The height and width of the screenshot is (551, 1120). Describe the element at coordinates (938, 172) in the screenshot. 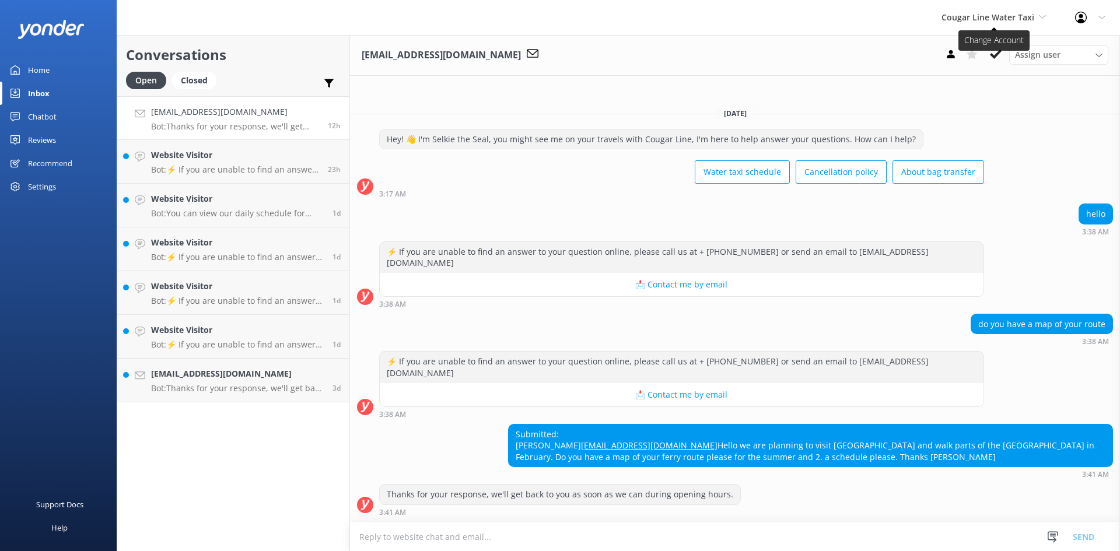

I see `button: About bag transfer` at that location.